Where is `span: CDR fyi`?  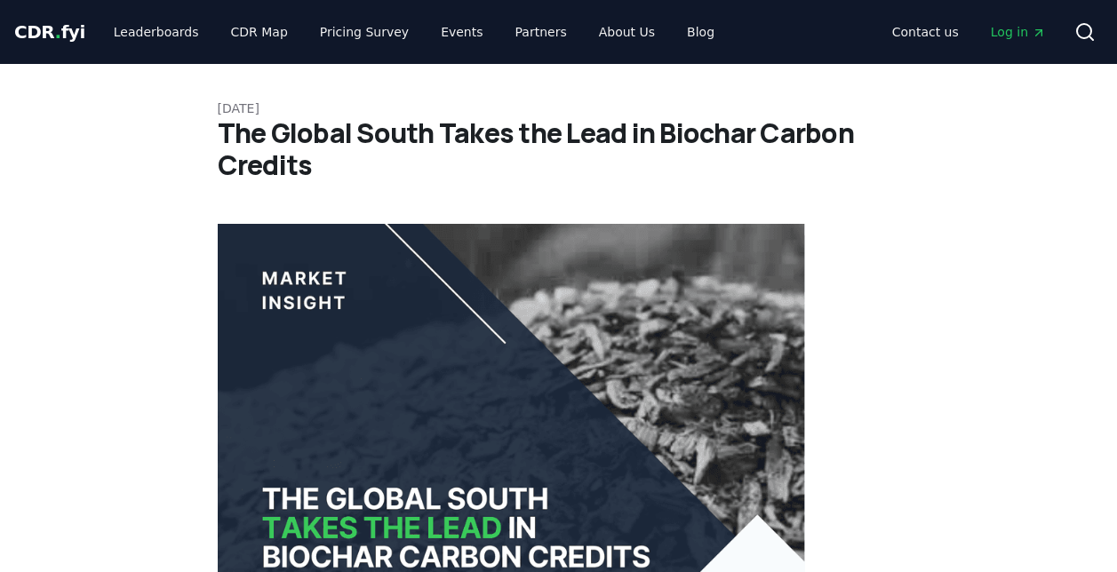 span: CDR fyi is located at coordinates (50, 32).